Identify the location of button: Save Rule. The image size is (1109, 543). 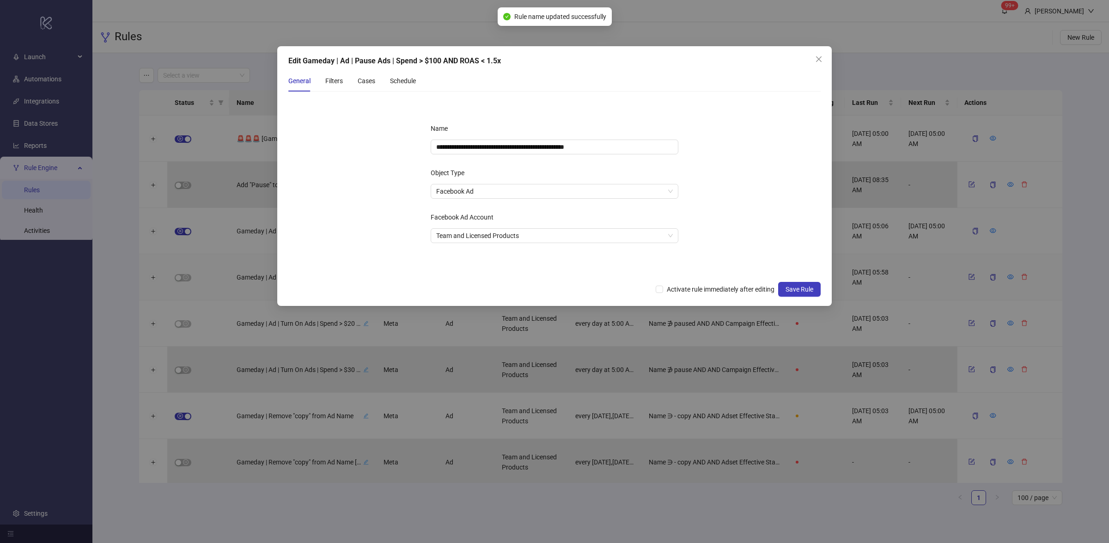
(799, 289).